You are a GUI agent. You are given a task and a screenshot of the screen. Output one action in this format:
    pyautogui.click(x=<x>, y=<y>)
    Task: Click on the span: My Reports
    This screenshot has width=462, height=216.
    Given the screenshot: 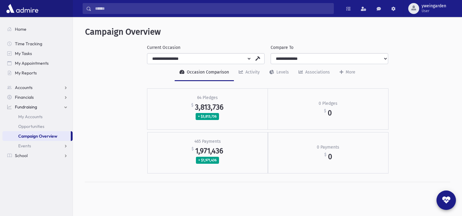 What is the action you would take?
    pyautogui.click(x=26, y=73)
    